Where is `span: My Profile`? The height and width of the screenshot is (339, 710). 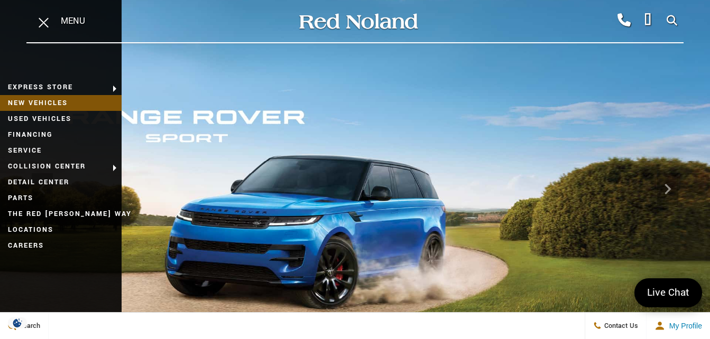
span: My Profile is located at coordinates (683, 326).